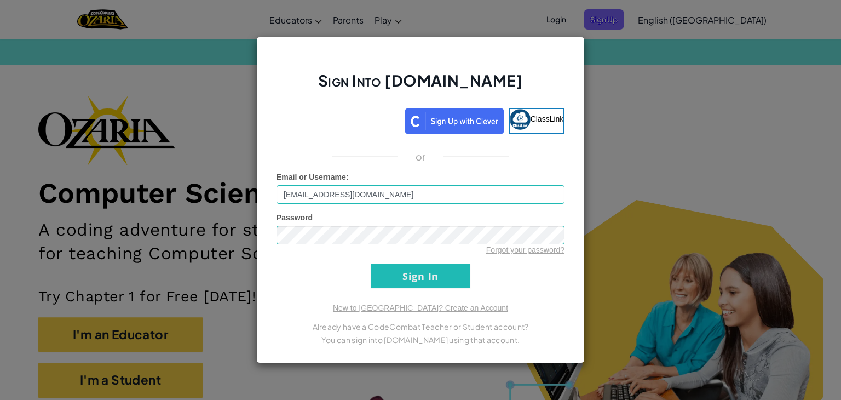  What do you see at coordinates (520, 119) in the screenshot?
I see `img: classlink-logo-small.png` at bounding box center [520, 119].